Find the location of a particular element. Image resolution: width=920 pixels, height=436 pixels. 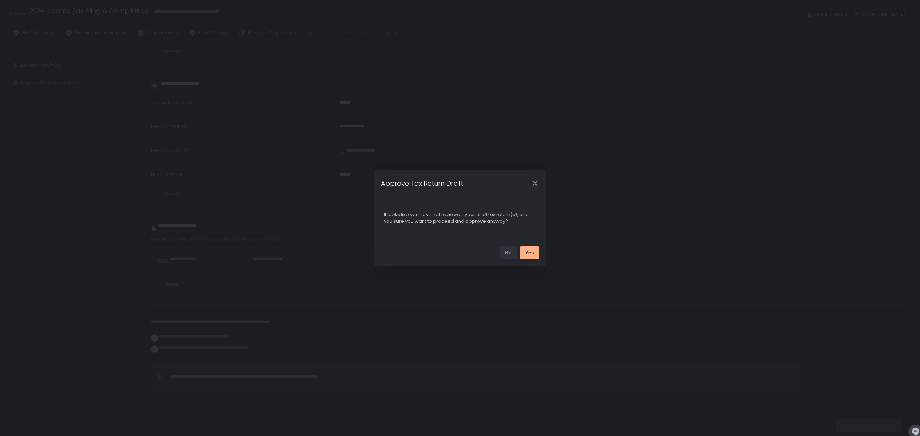

button: No is located at coordinates (508, 253).